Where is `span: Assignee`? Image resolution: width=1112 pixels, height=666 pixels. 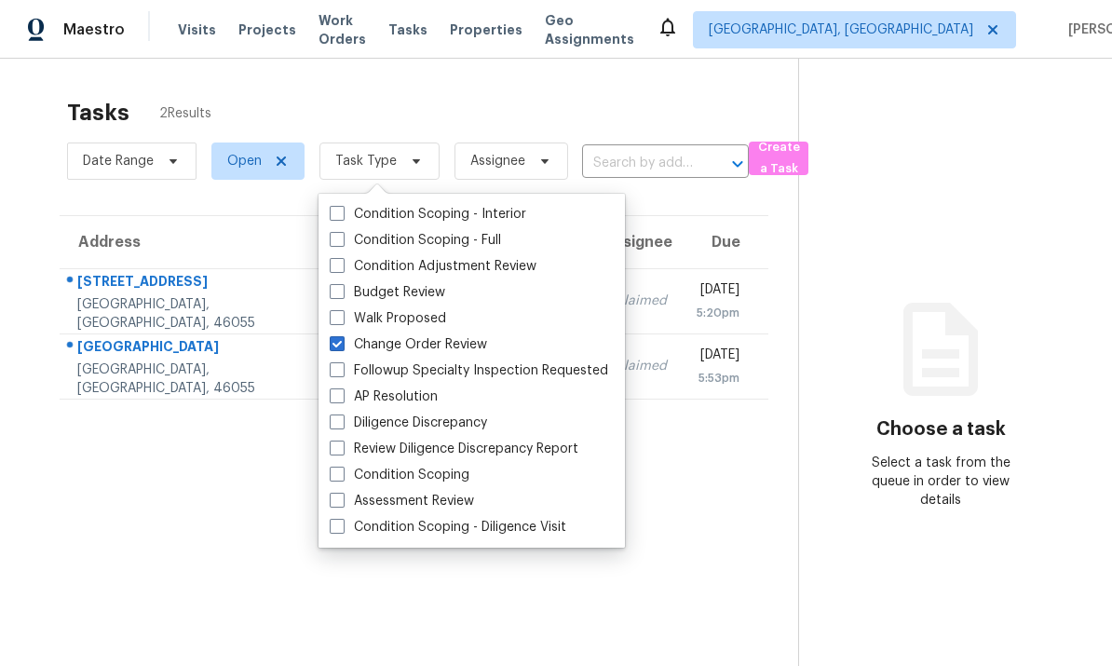 span: Assignee is located at coordinates (497, 161).